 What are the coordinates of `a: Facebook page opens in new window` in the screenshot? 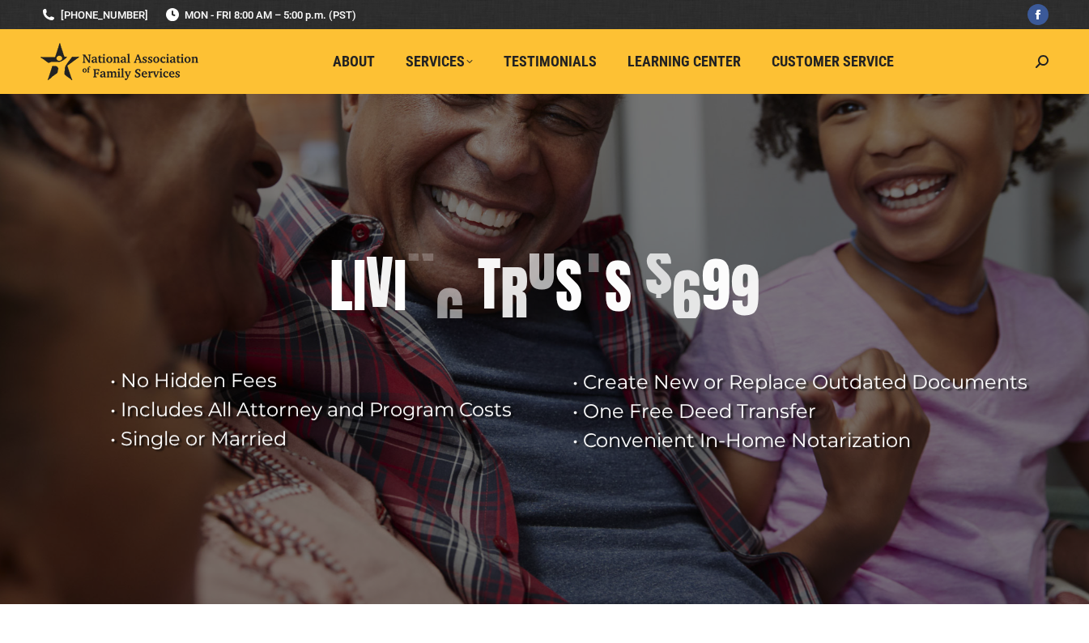 It's located at (1038, 15).